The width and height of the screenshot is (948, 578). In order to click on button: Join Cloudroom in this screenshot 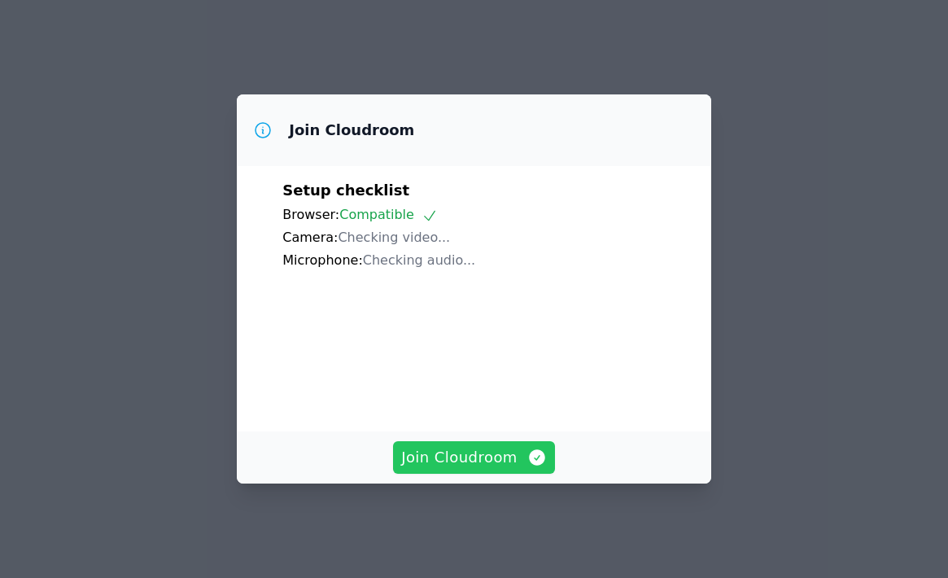, I will do `click(473, 457)`.